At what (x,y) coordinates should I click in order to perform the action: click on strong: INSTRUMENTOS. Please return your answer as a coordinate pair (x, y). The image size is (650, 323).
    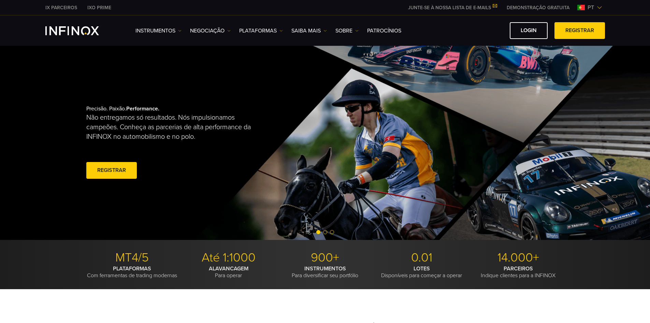
    Looking at the image, I should click on (325, 268).